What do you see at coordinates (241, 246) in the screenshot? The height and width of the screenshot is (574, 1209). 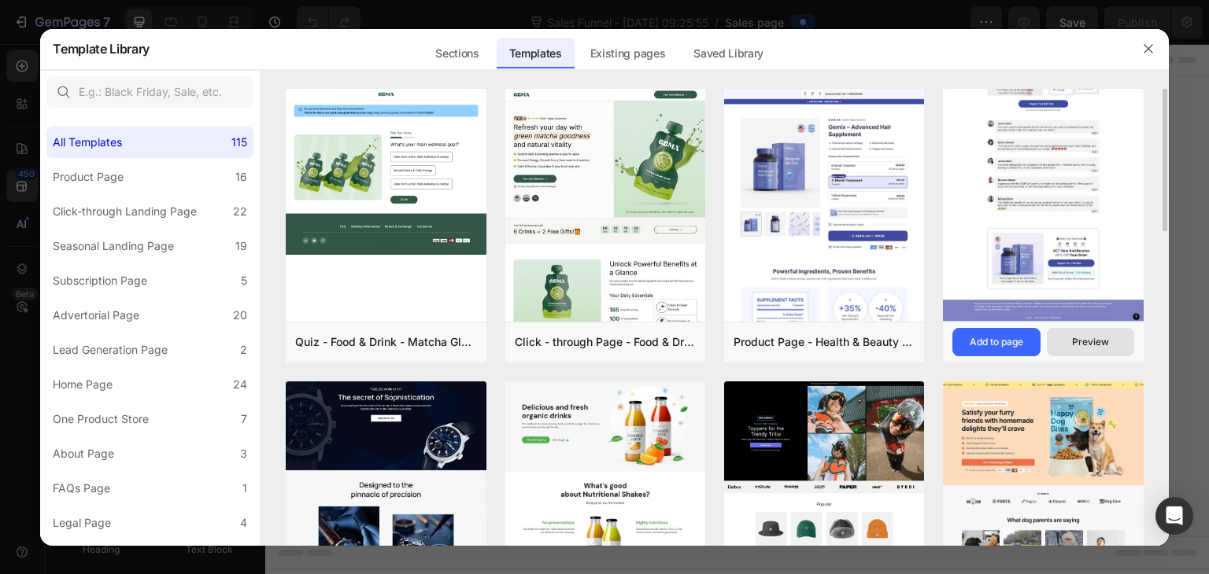 I see `div: 19` at bounding box center [241, 246].